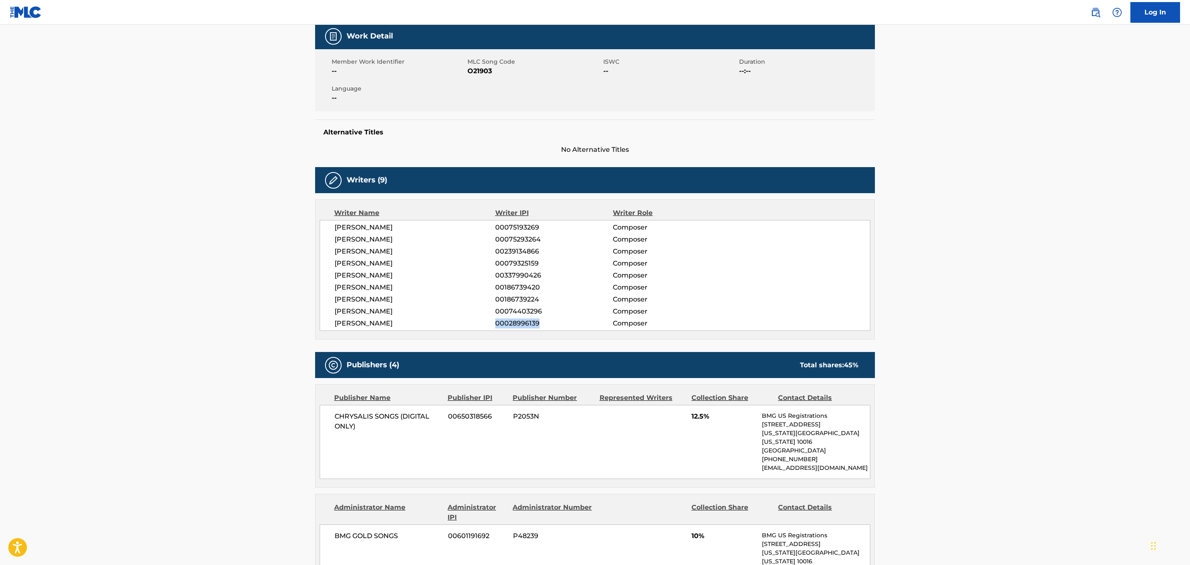  Describe the element at coordinates (554, 264) in the screenshot. I see `span: 00079325159` at that location.